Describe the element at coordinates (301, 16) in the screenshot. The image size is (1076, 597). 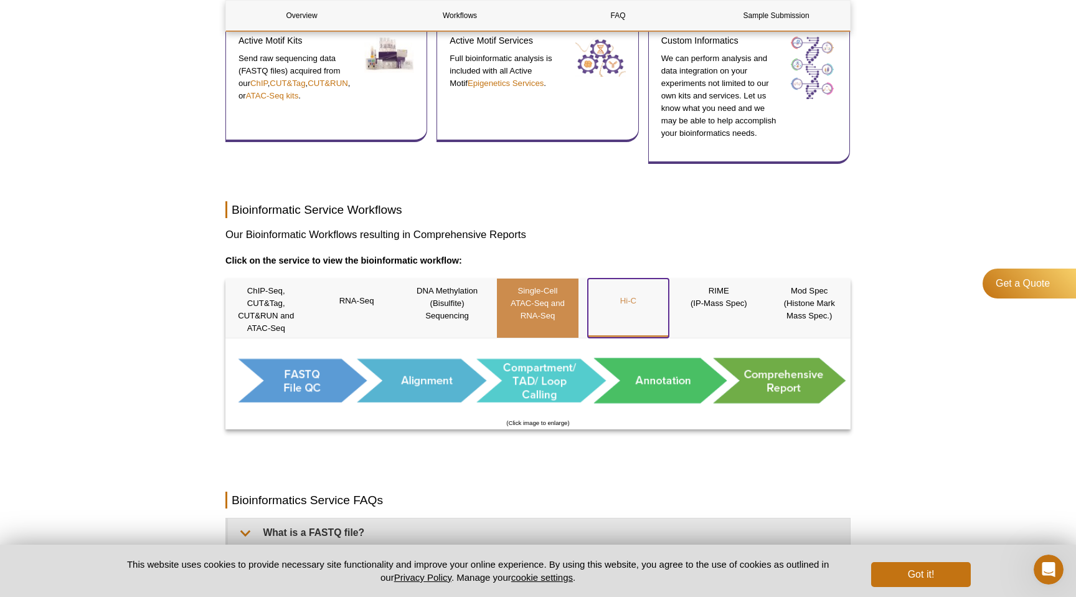
I see `a: Overview` at that location.